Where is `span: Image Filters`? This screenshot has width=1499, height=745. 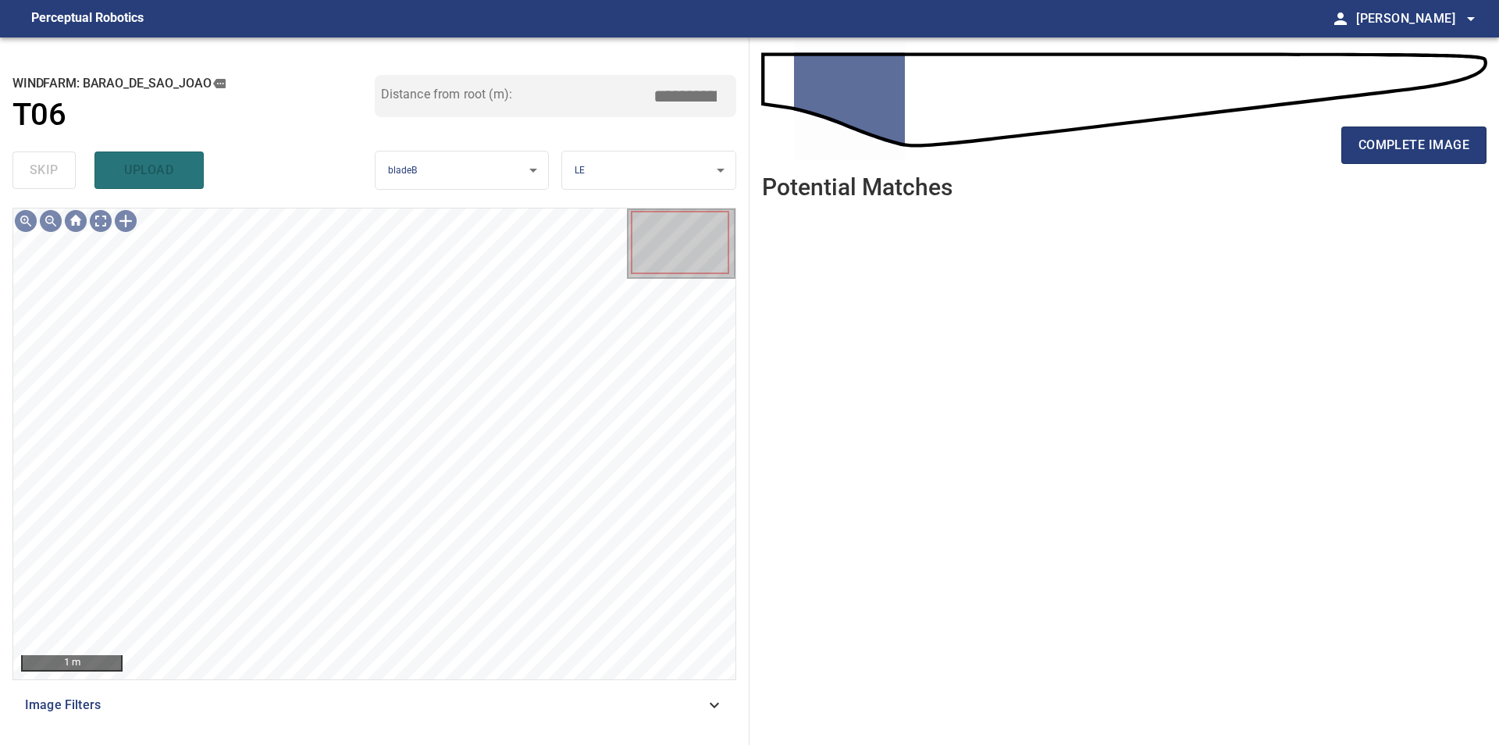 span: Image Filters is located at coordinates (365, 705).